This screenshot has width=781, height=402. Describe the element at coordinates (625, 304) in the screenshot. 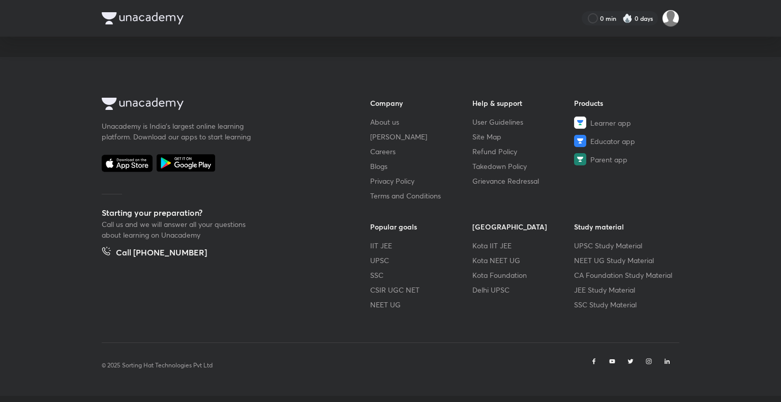

I see `a: SSC Study Material` at that location.